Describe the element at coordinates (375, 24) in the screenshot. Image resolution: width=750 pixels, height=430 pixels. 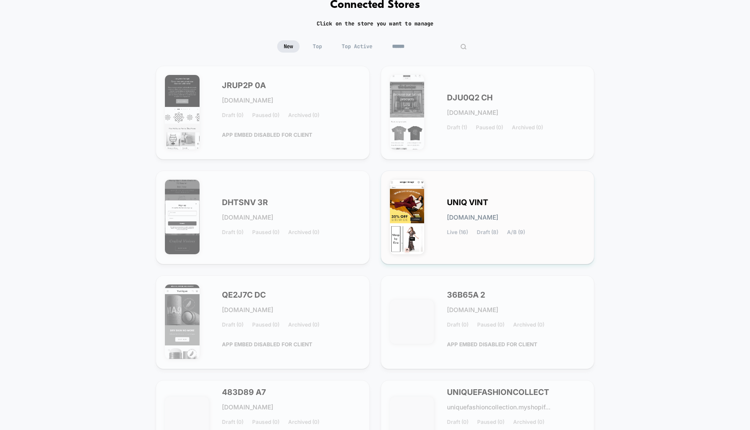
I see `h2: Click on the store you want to manage` at that location.